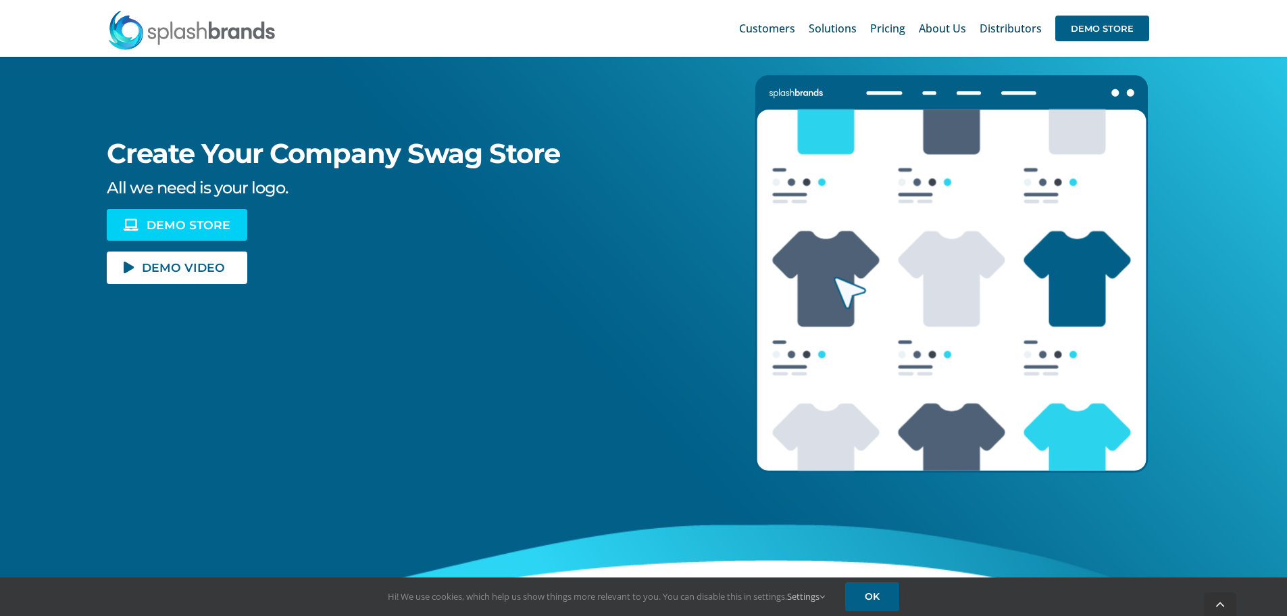  What do you see at coordinates (943, 28) in the screenshot?
I see `span: About Us` at bounding box center [943, 28].